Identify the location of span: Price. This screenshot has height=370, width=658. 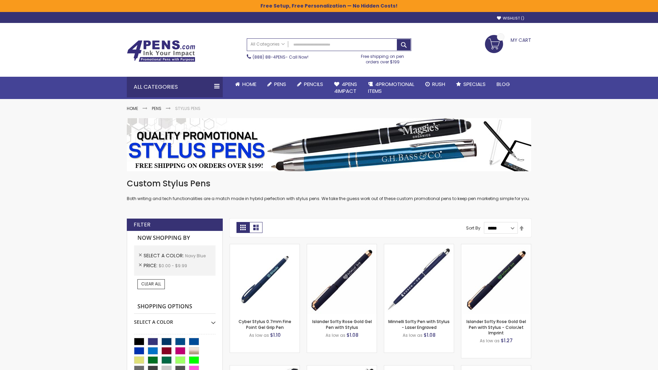
(151, 266).